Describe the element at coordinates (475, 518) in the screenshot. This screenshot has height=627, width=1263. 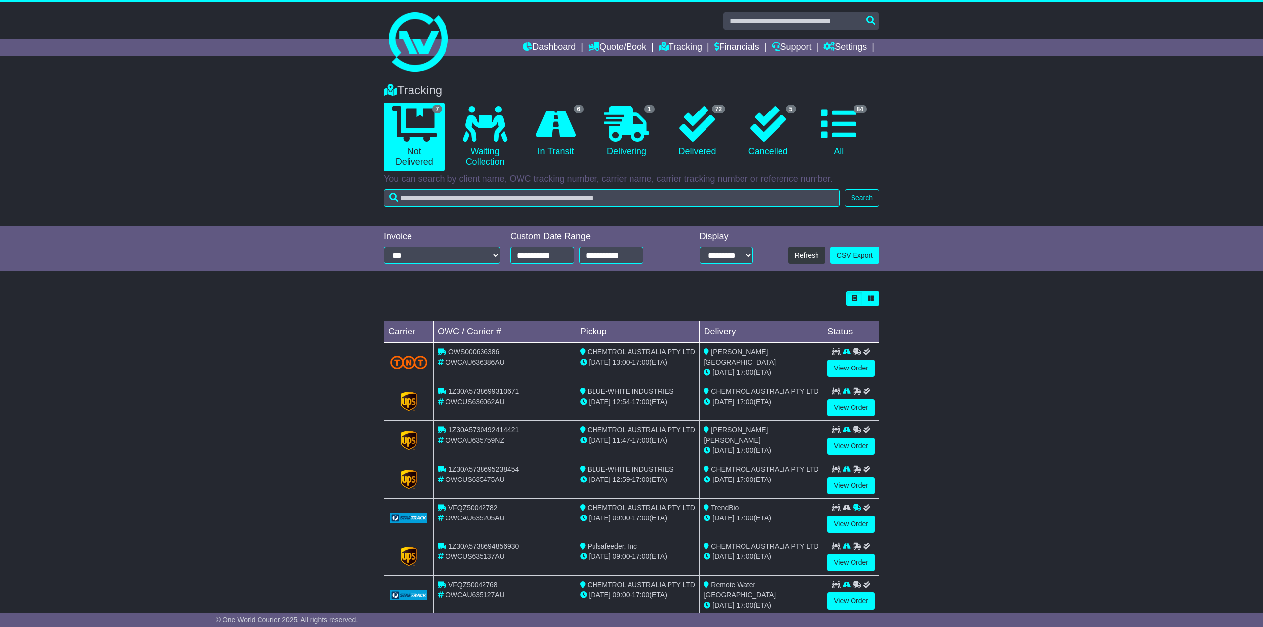
I see `span: OWCAU635205AU` at that location.